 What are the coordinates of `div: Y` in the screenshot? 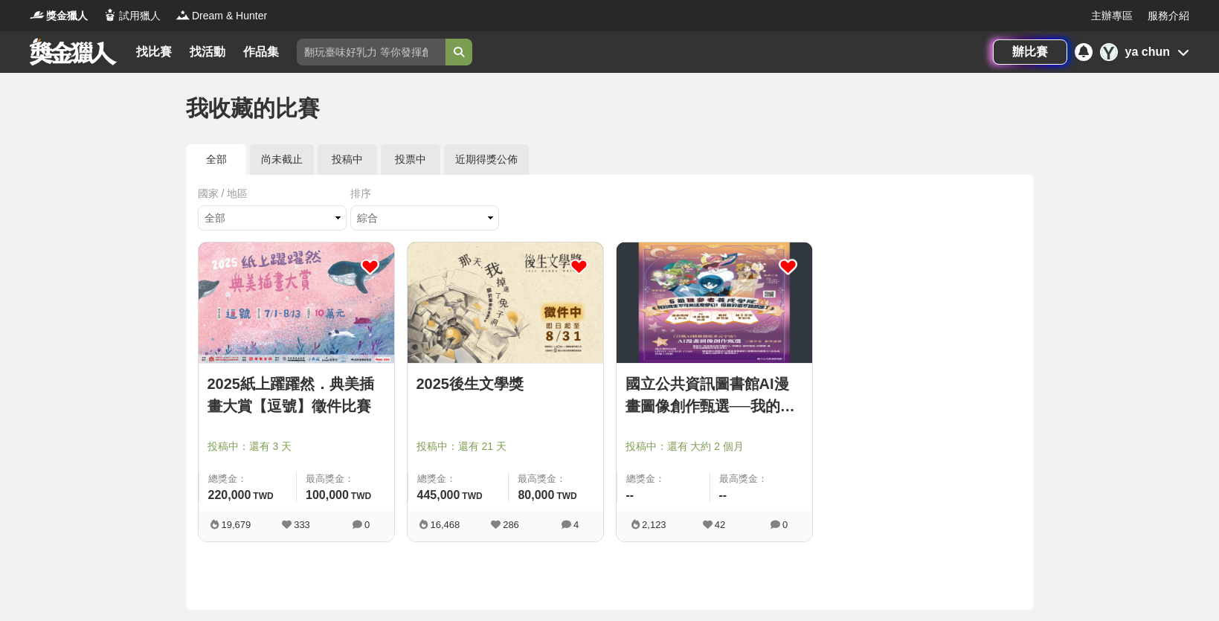 It's located at (1109, 52).